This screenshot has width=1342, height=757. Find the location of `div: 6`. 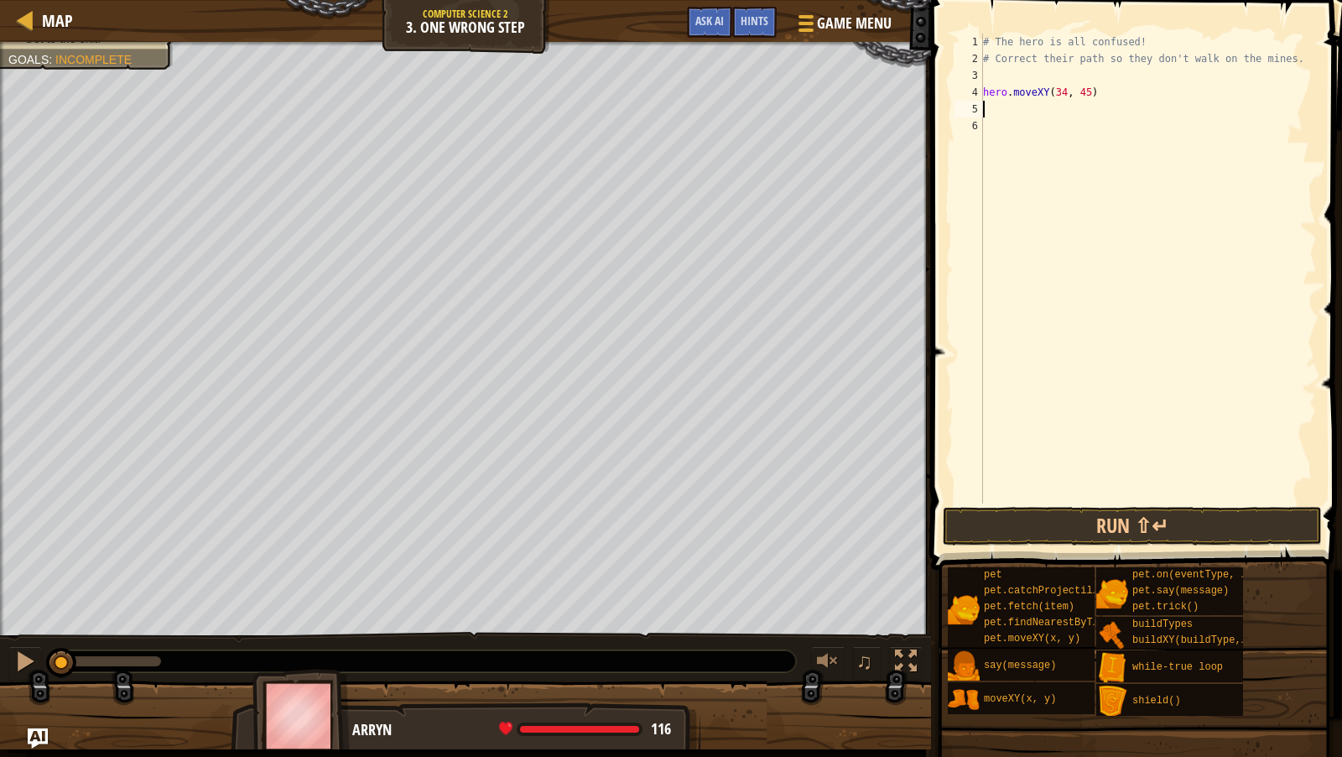

div: 6 is located at coordinates (969, 126).